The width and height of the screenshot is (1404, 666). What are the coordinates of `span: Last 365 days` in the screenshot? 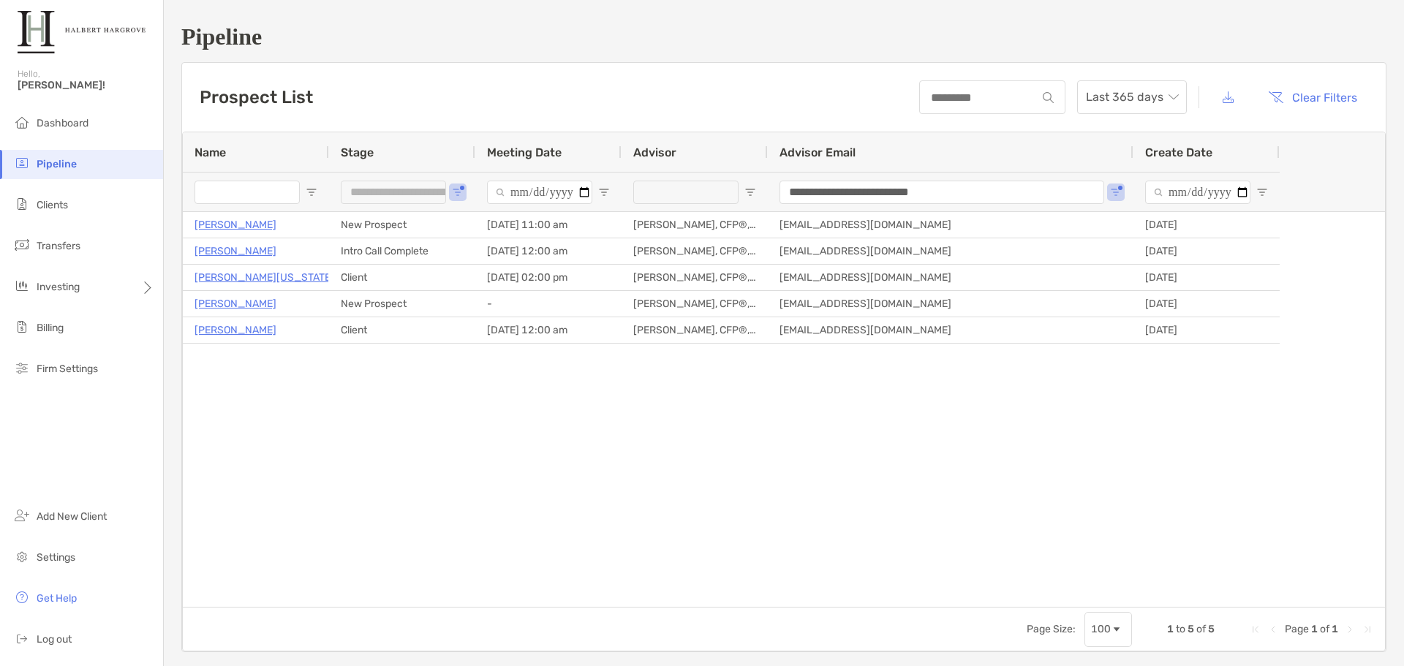 It's located at (1132, 97).